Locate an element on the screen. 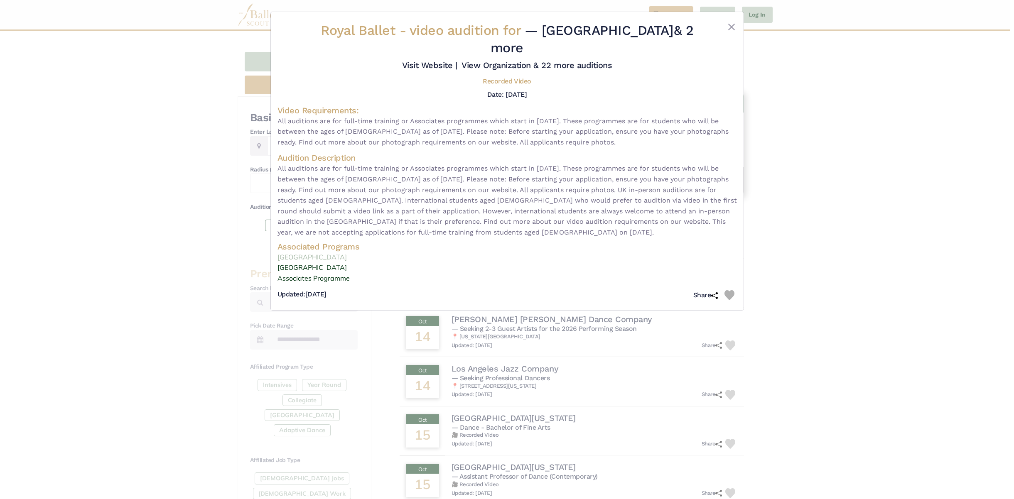  a: Visit Website | is located at coordinates (429, 65).